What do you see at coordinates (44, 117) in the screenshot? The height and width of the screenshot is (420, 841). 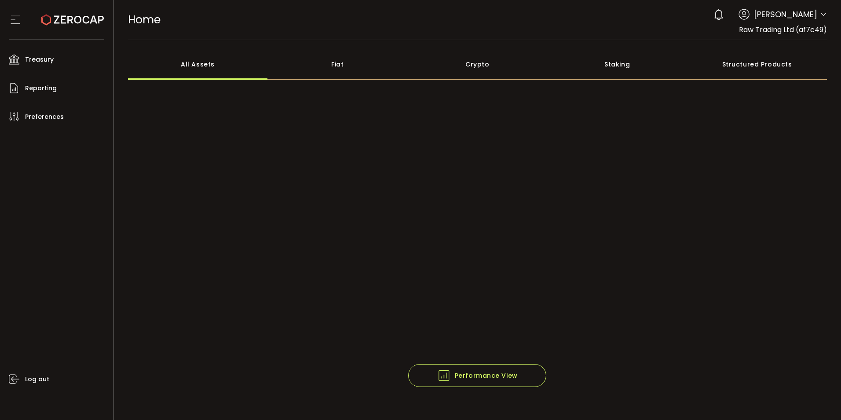 I see `span: Preferences` at bounding box center [44, 117].